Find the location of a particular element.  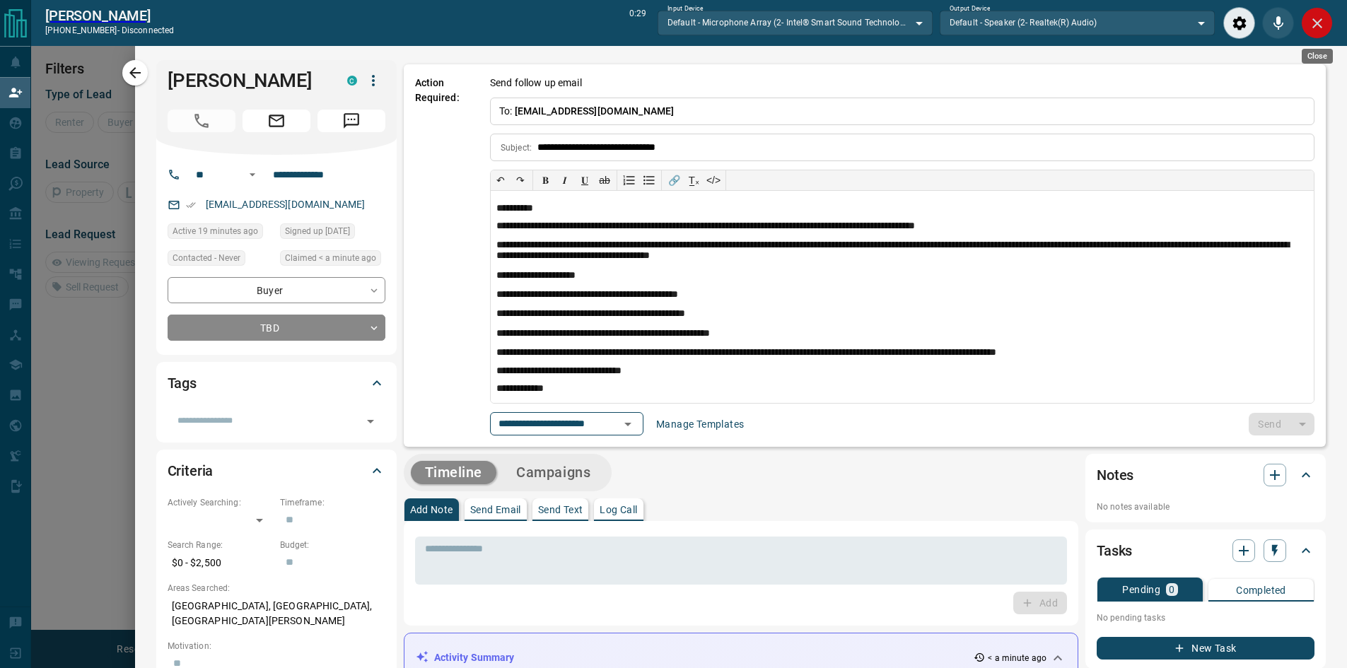

label: Input Device is located at coordinates (685, 8).